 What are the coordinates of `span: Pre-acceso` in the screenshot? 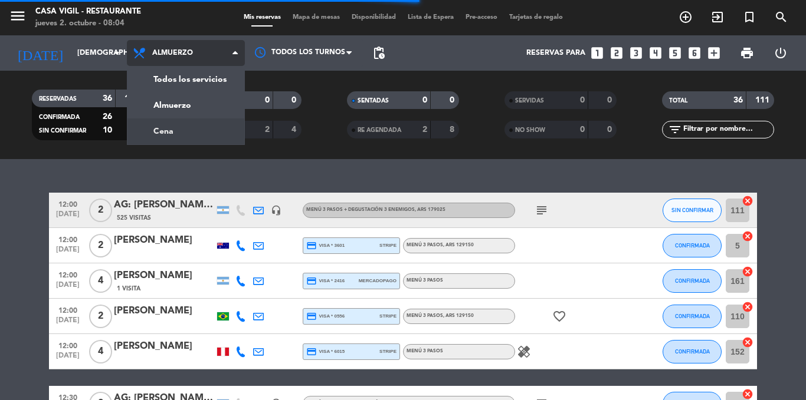 It's located at (481, 17).